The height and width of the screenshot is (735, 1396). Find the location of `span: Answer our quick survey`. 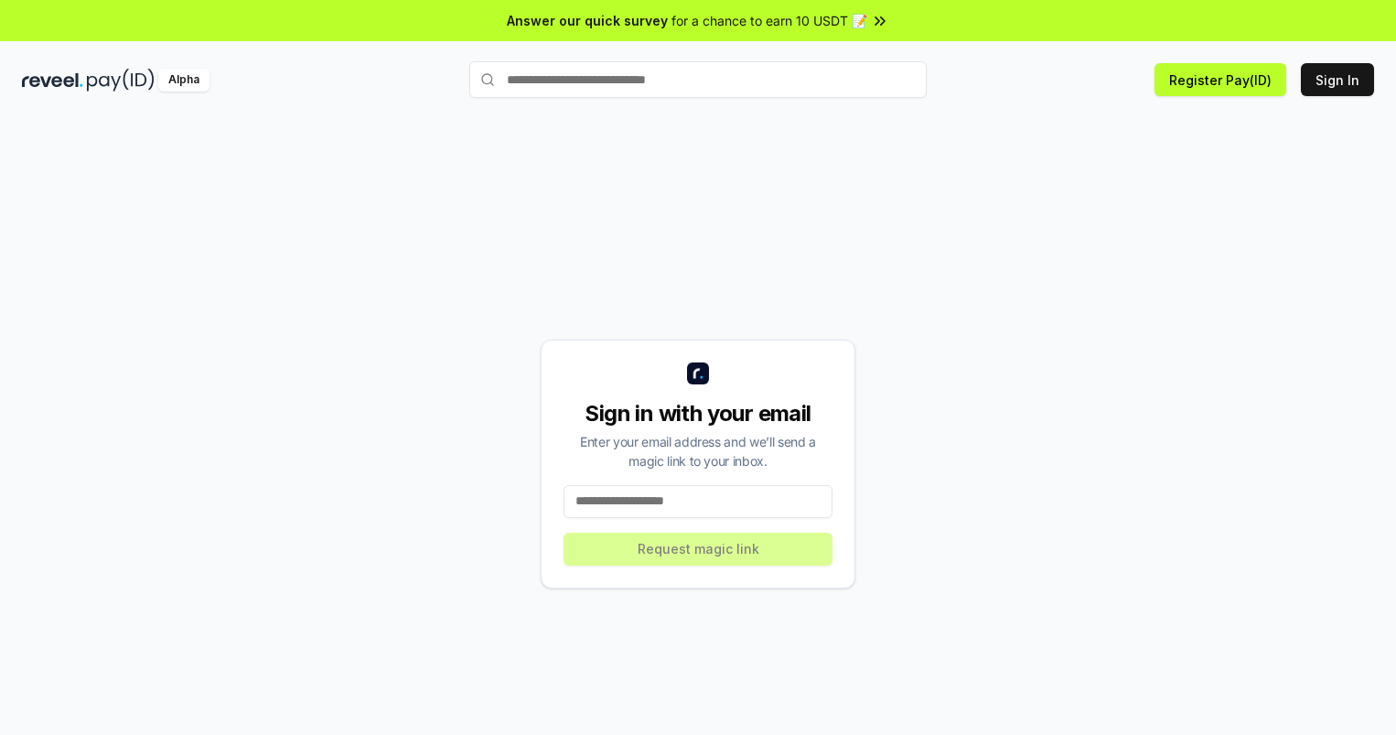

span: Answer our quick survey is located at coordinates (587, 20).